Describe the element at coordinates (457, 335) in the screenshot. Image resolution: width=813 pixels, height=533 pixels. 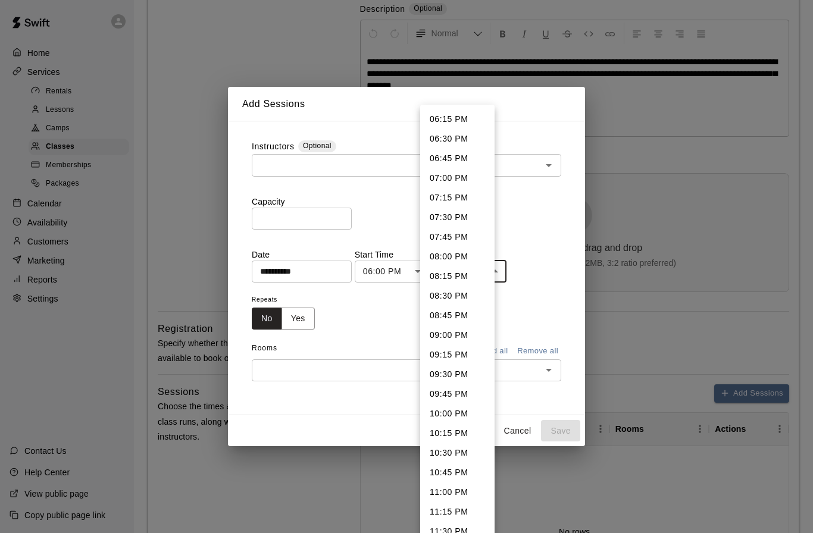
I see `li: 09:00 PM` at that location.